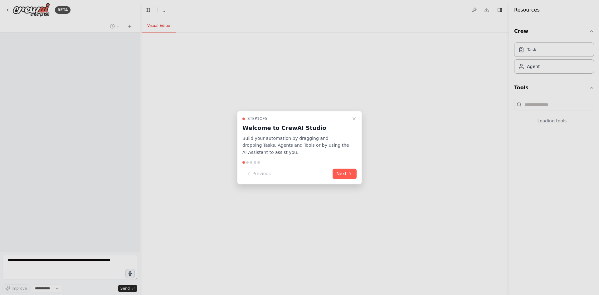 Image resolution: width=599 pixels, height=295 pixels. I want to click on p: Build your automation by dragging and dropping Tasks, Agents and Tools or by using the AI Assista..., so click(296, 145).